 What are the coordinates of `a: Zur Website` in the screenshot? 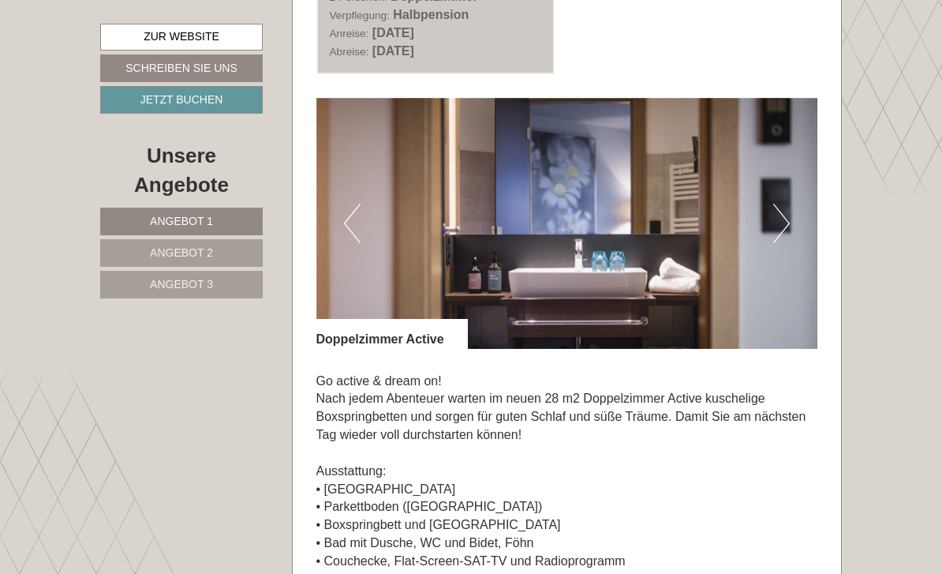 It's located at (182, 37).